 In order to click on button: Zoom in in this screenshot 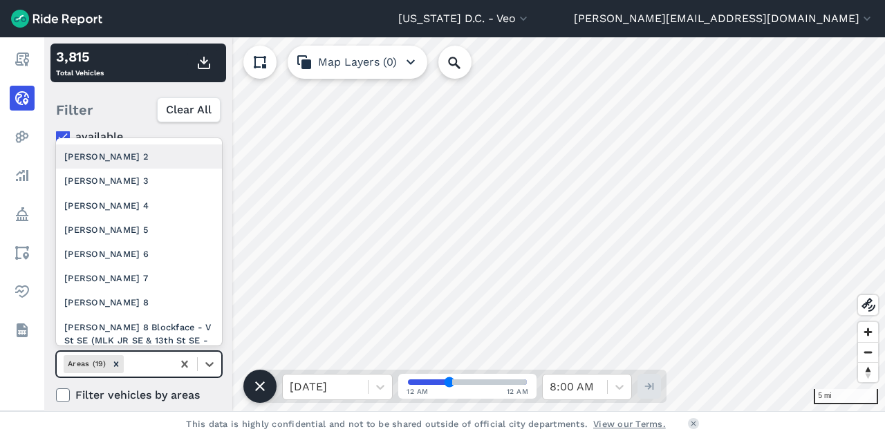, I will do `click(868, 332)`.